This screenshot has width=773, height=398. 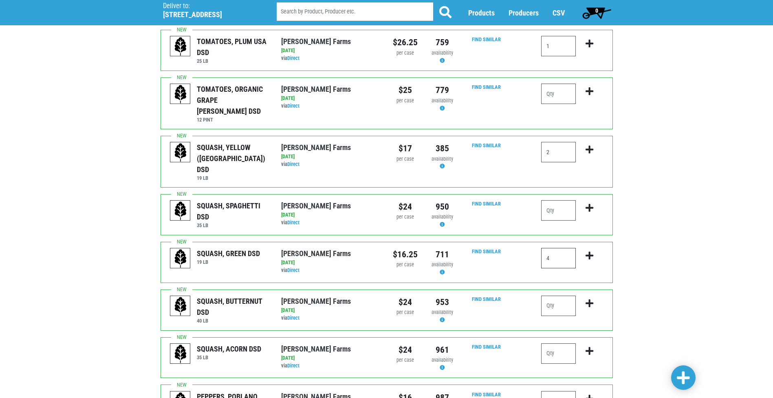 I want to click on div: 950, so click(x=442, y=207).